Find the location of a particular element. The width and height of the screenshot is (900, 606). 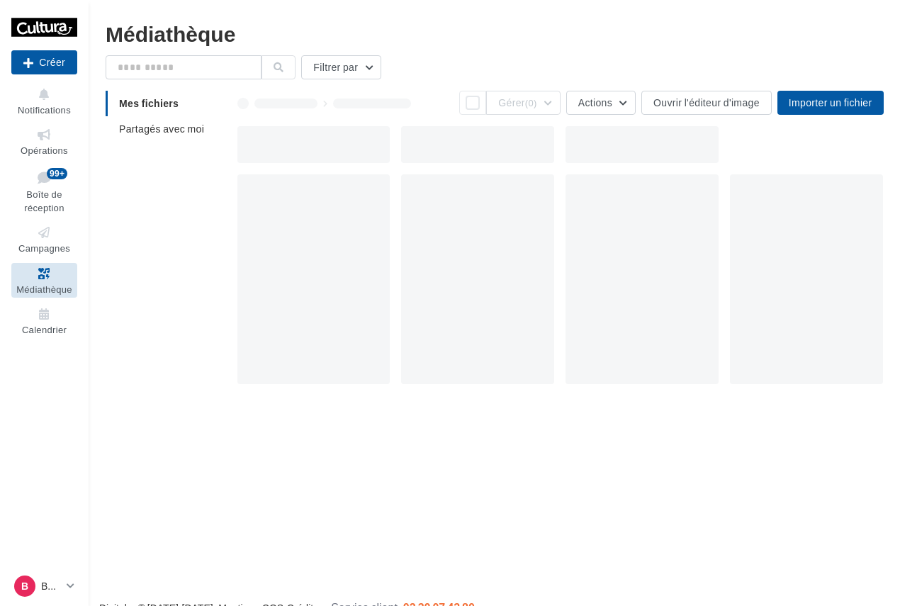

button: Ouvrir l'éditeur d'image is located at coordinates (707, 103).